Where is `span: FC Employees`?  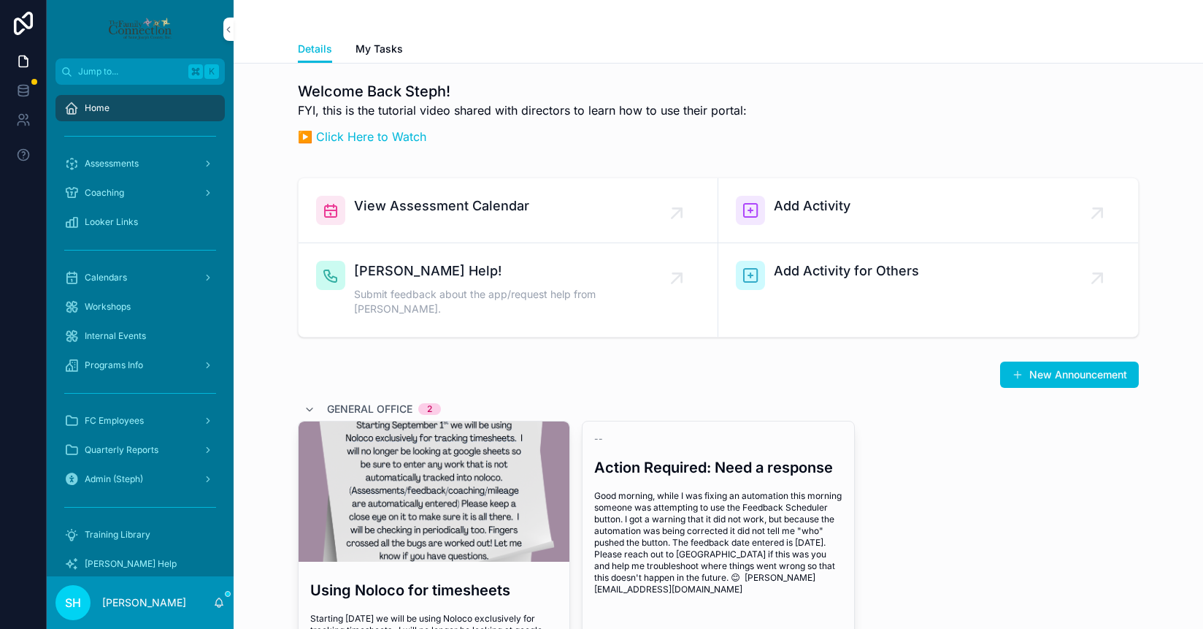 span: FC Employees is located at coordinates (114, 421).